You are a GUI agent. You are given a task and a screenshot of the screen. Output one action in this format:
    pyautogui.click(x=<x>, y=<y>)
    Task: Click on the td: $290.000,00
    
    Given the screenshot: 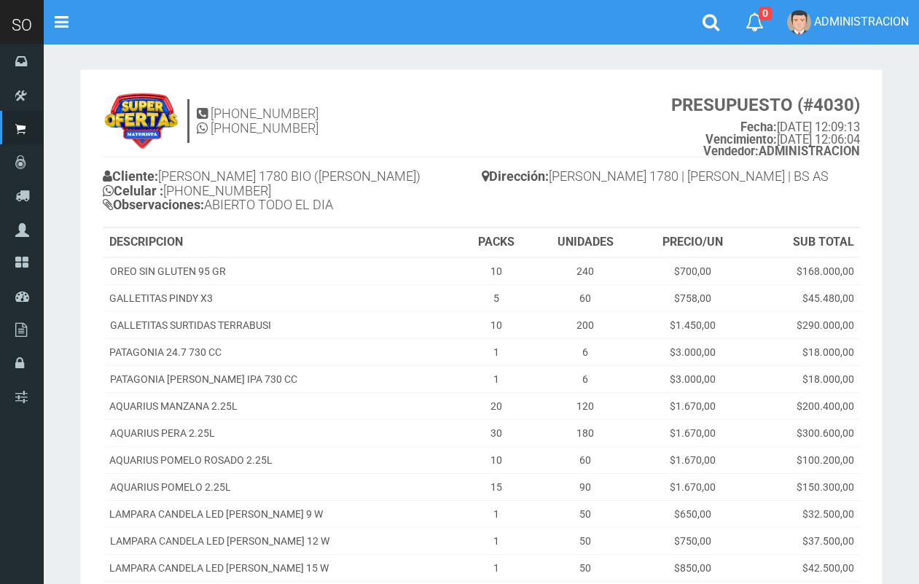 What is the action you would take?
    pyautogui.click(x=804, y=325)
    